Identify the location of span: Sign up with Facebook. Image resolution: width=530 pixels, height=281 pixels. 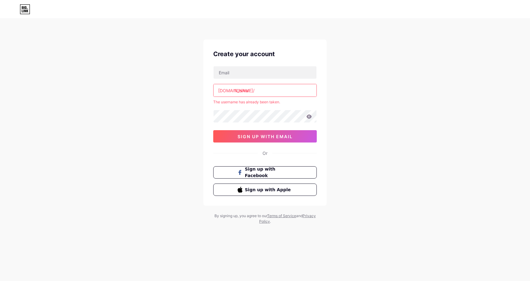
(269, 172).